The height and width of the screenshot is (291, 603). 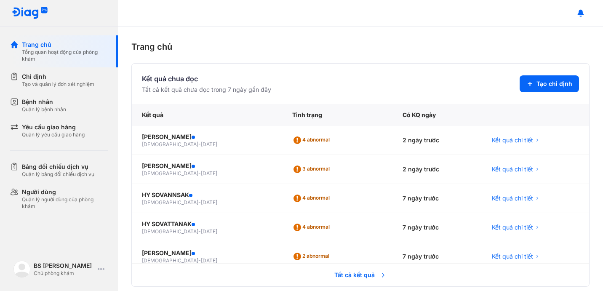 What do you see at coordinates (64, 273) in the screenshot?
I see `div: Chủ phòng khám` at bounding box center [64, 273].